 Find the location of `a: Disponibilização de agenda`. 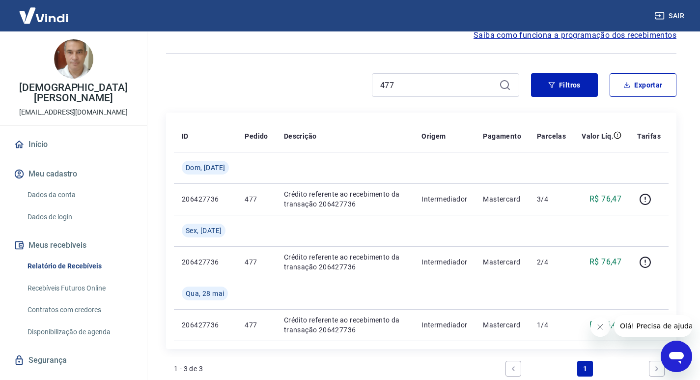

a: Disponibilização de agenda is located at coordinates (79, 332).